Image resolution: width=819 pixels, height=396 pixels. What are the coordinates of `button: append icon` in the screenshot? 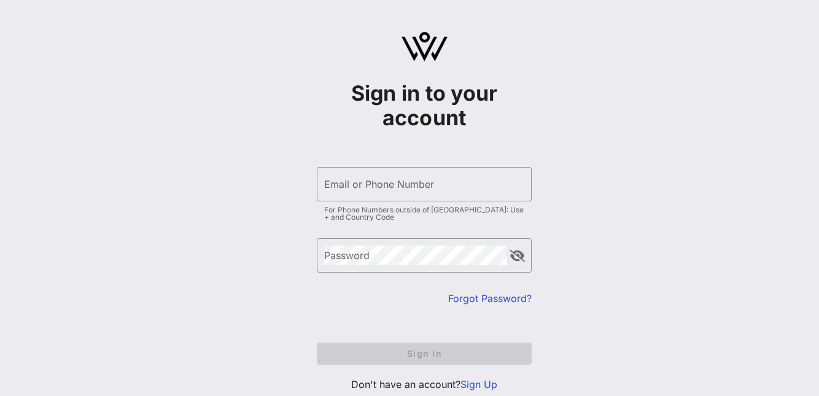 It's located at (517, 256).